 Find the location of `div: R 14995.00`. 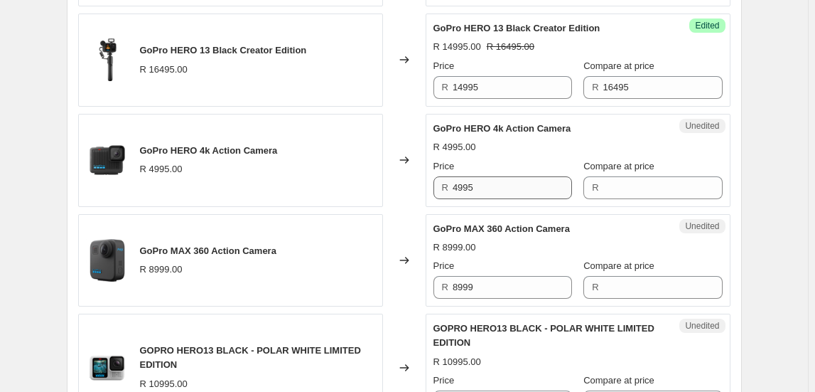

div: R 14995.00 is located at coordinates (457, 47).